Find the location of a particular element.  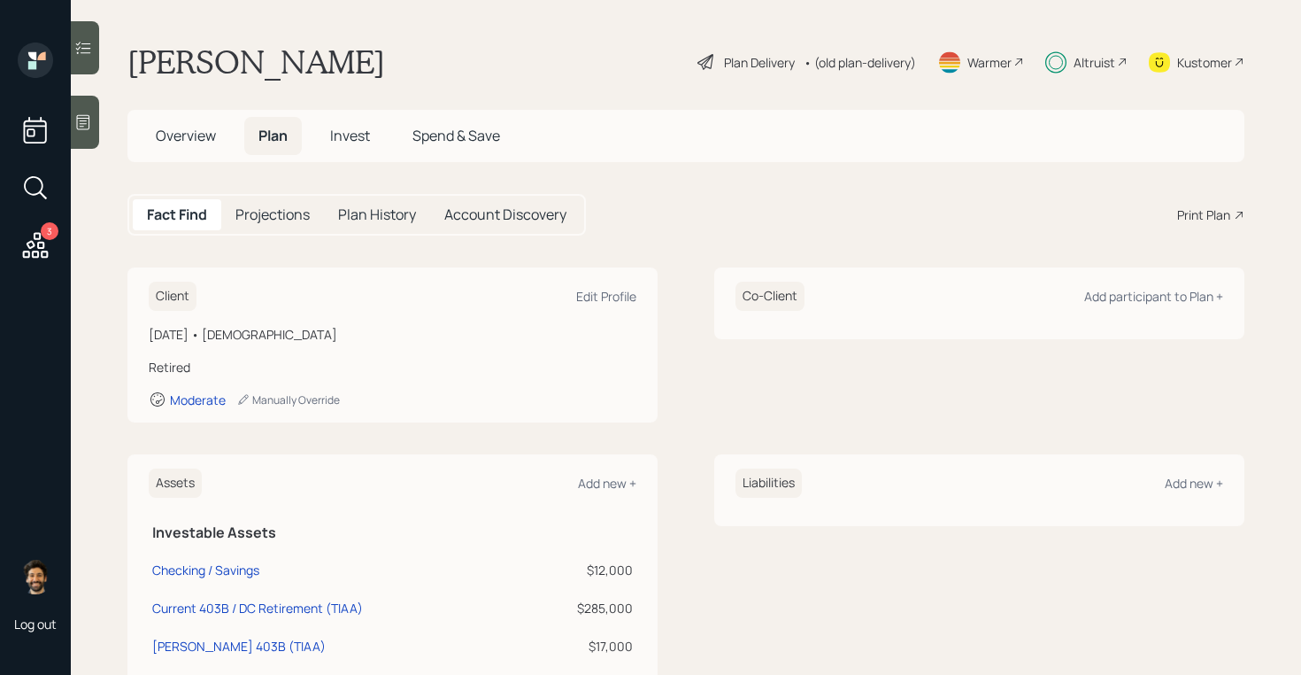

div: Edit Profile is located at coordinates (606, 296).